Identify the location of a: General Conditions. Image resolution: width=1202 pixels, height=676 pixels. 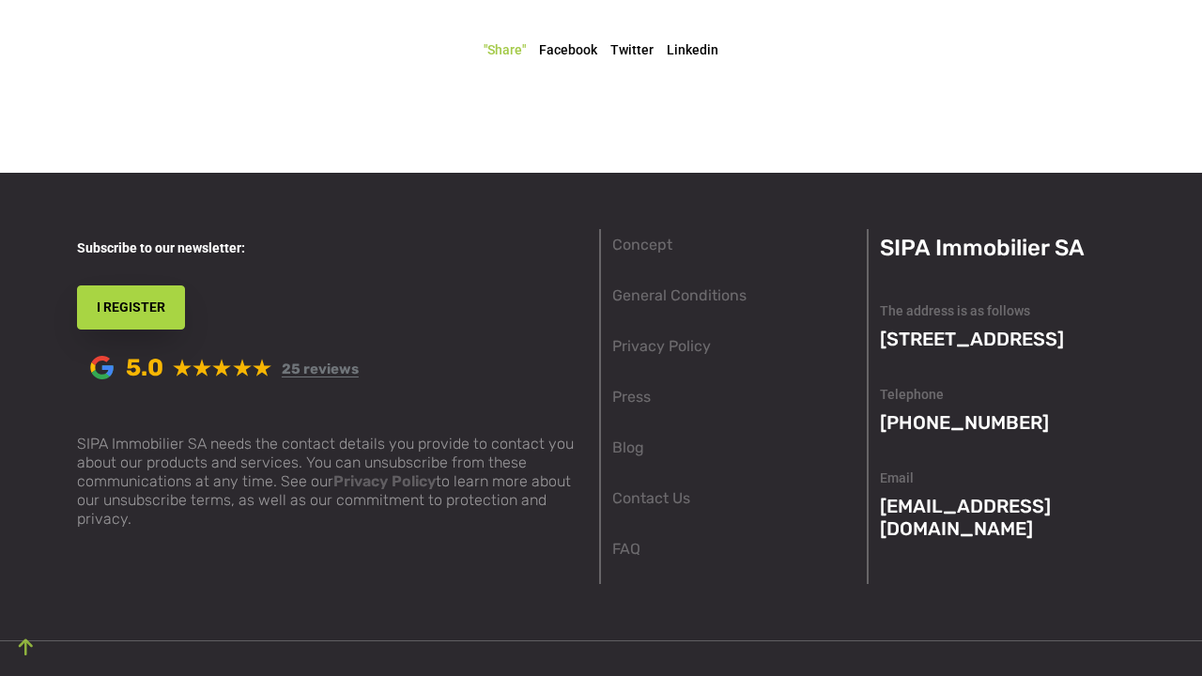
(679, 296).